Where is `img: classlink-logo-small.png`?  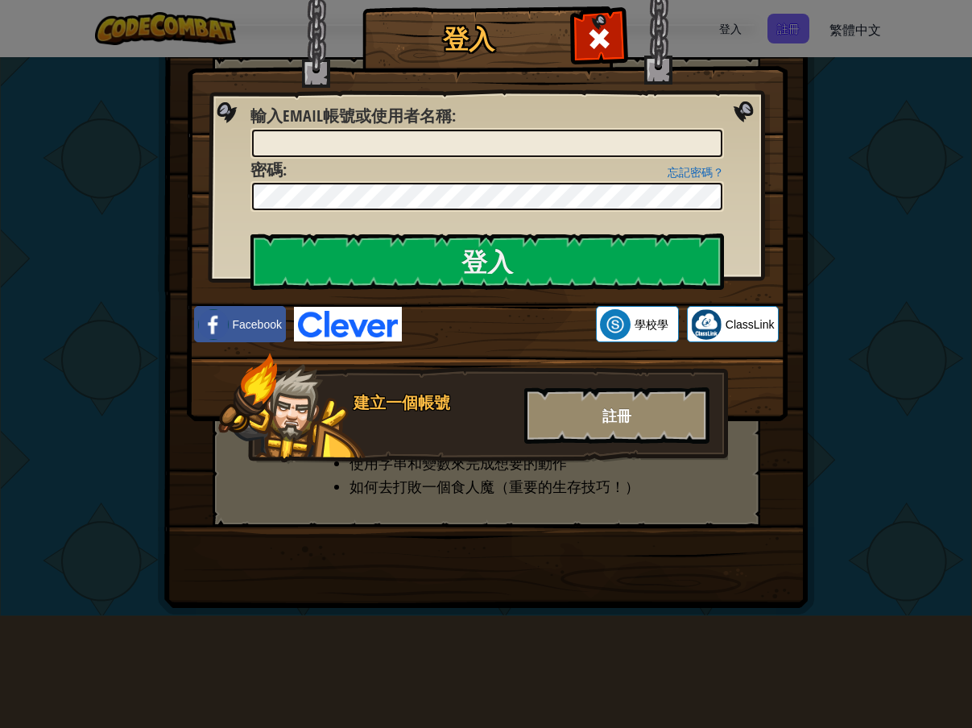
img: classlink-logo-small.png is located at coordinates (706, 324).